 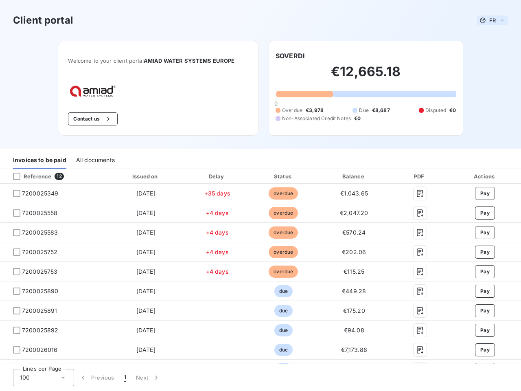 I want to click on button: Contact us, so click(x=92, y=119).